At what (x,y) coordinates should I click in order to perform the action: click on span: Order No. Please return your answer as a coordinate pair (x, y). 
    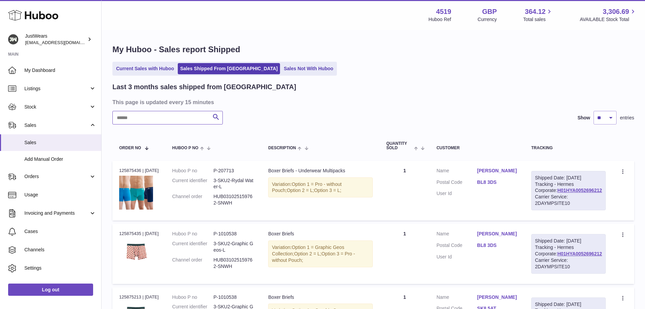
    Looking at the image, I should click on (130, 148).